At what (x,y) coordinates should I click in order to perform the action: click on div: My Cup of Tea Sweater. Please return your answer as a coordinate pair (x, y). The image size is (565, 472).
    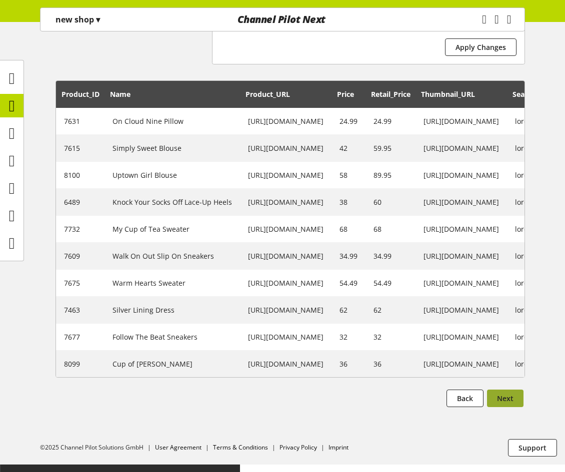
    Looking at the image, I should click on (172, 229).